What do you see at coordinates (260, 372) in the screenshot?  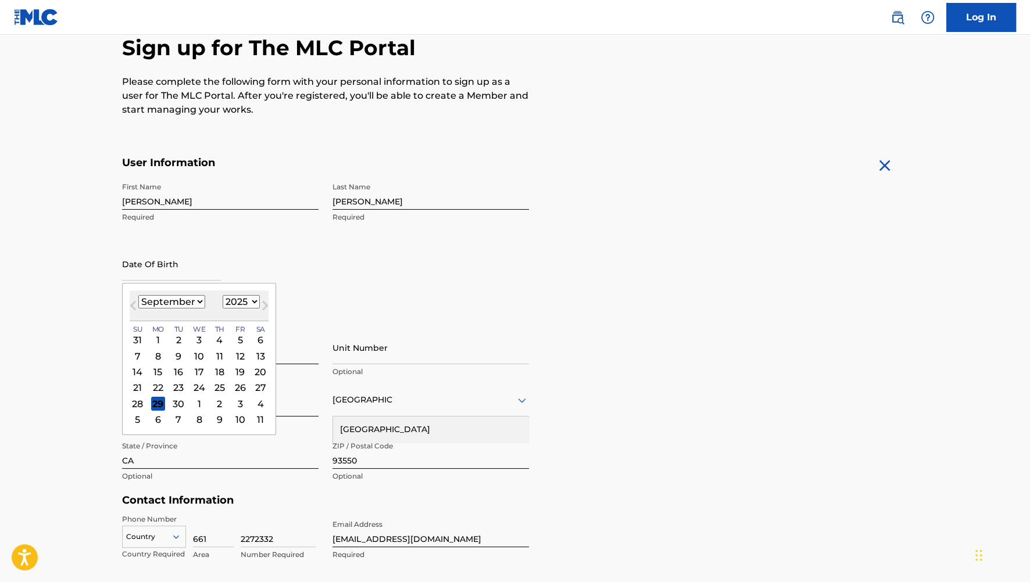 I see `div: Choose Saturday, September 20th, 2025` at bounding box center [260, 372].